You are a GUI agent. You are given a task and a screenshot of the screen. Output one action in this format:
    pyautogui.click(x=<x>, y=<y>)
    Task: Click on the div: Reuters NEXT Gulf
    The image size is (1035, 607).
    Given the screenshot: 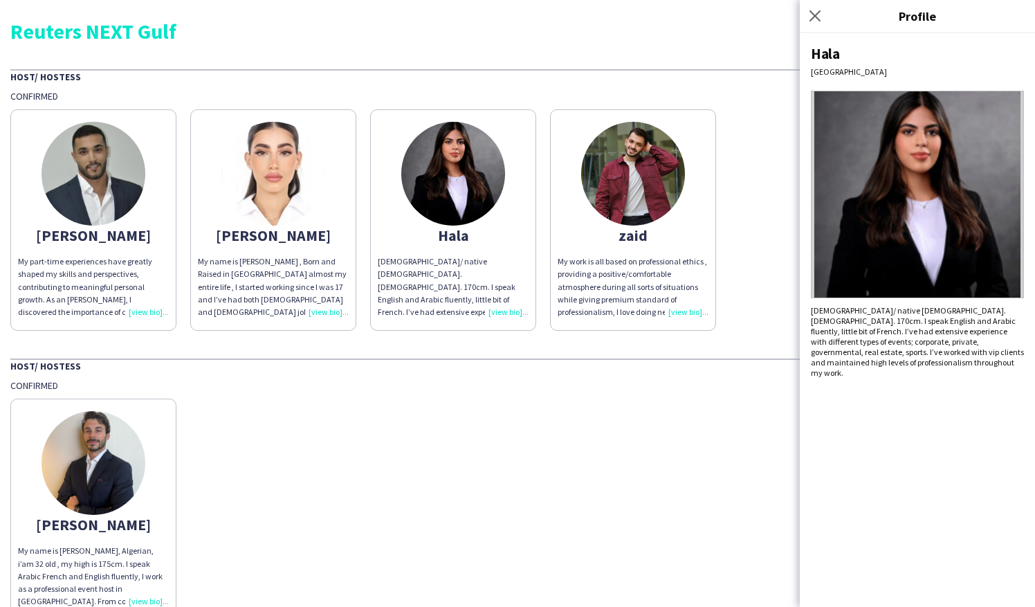 What is the action you would take?
    pyautogui.click(x=518, y=31)
    